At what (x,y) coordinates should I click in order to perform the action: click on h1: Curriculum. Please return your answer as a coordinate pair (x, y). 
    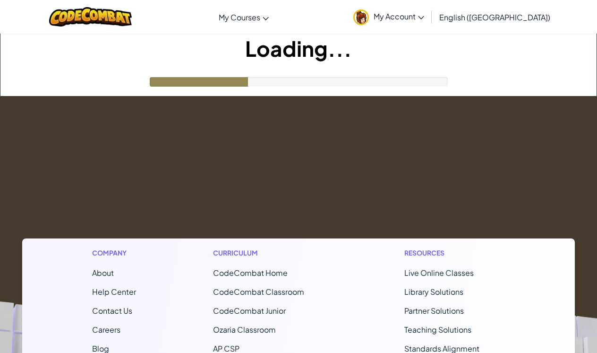
    Looking at the image, I should click on (270, 252).